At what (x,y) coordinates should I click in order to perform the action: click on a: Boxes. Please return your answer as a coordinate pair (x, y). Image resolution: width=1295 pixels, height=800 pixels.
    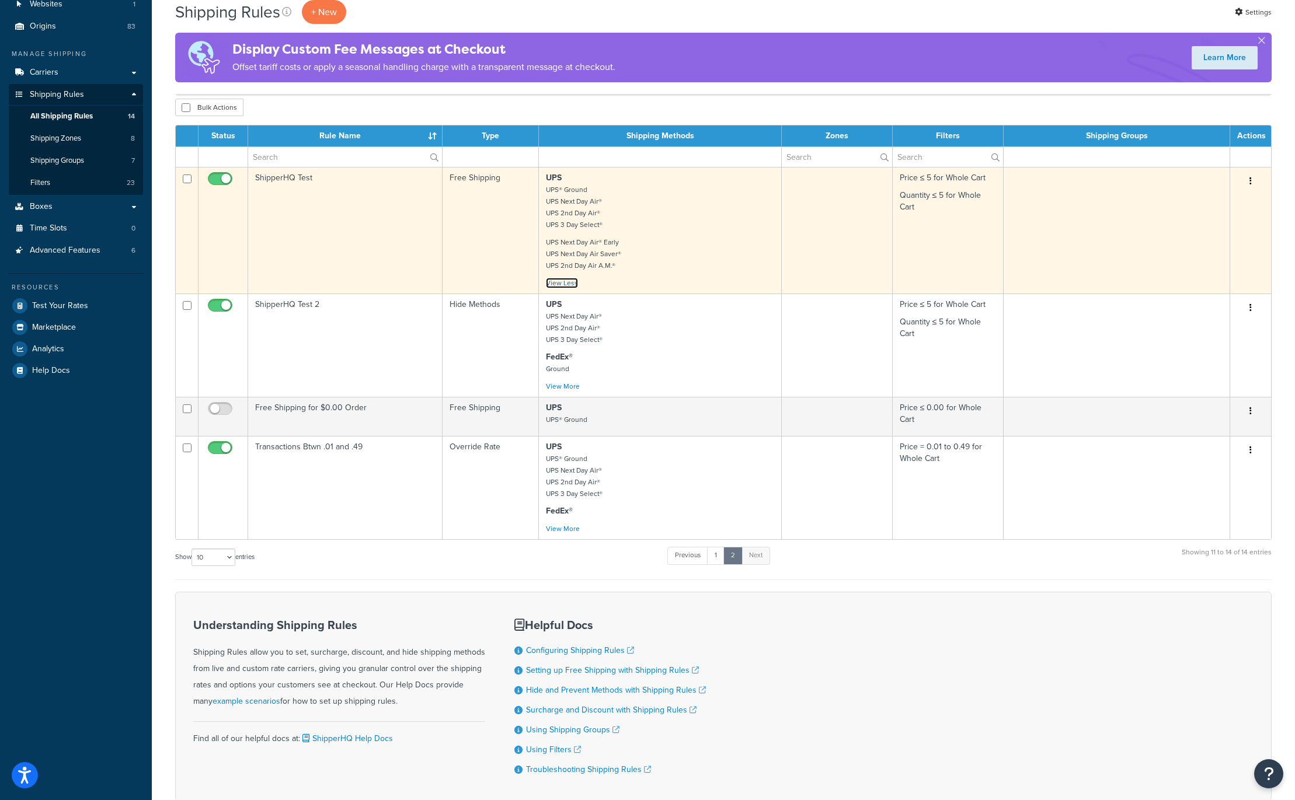
    Looking at the image, I should click on (76, 207).